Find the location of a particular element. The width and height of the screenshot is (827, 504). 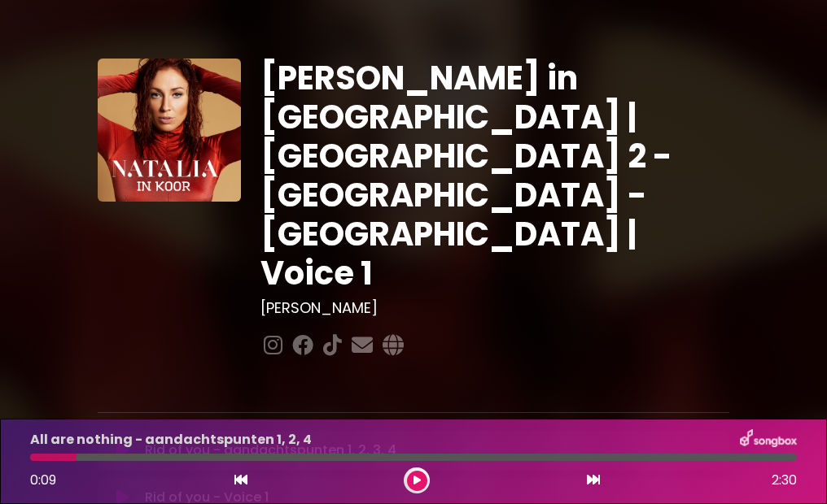

p: All are nothing - aandachtspunten 1, 2, 4 is located at coordinates (171, 440).